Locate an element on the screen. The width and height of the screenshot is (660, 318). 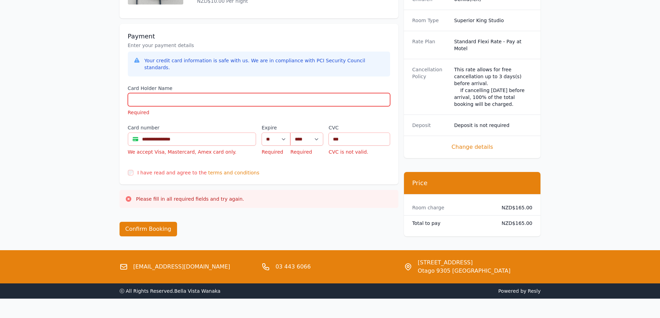
dt: Room charge is located at coordinates (451, 208).